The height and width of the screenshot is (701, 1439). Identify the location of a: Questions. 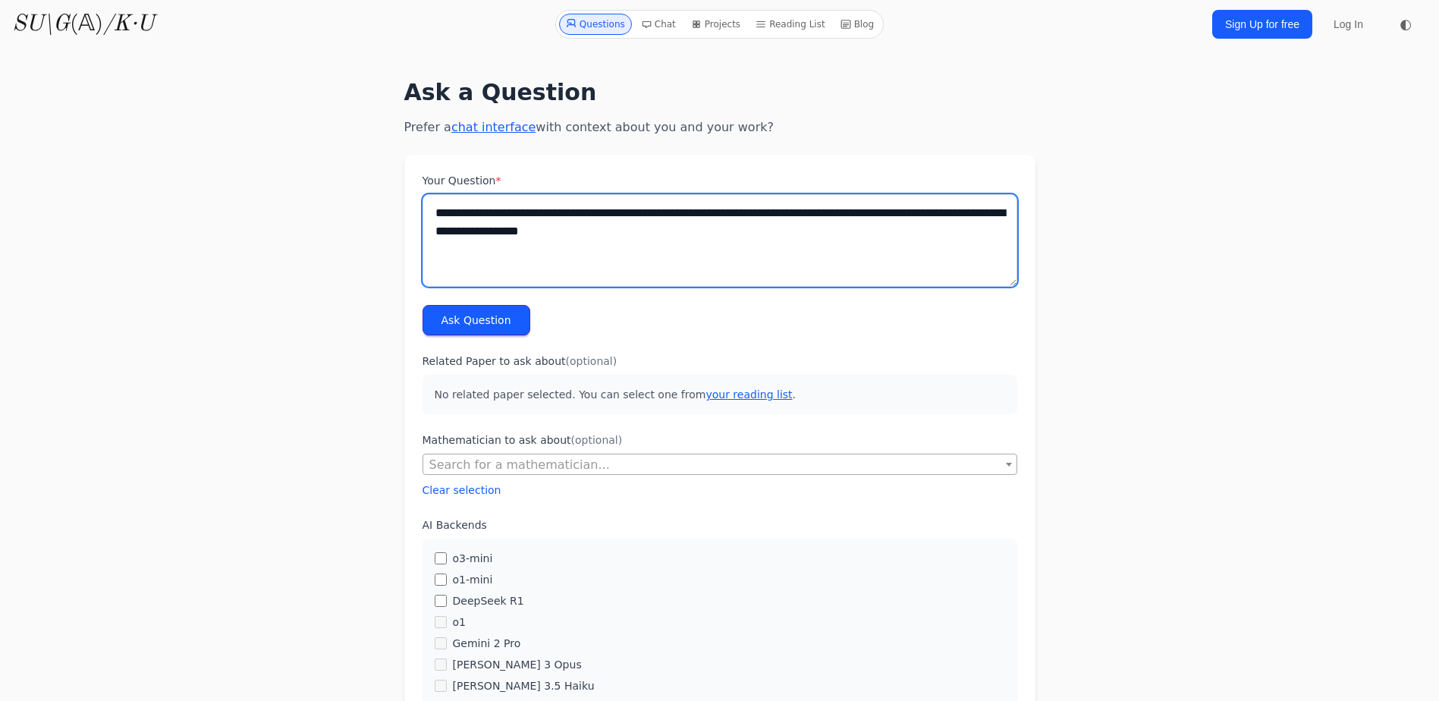
(596, 24).